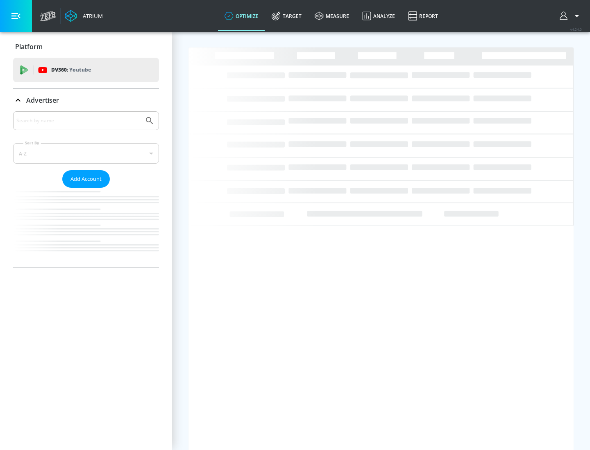  What do you see at coordinates (91, 16) in the screenshot?
I see `div: Atrium` at bounding box center [91, 16].